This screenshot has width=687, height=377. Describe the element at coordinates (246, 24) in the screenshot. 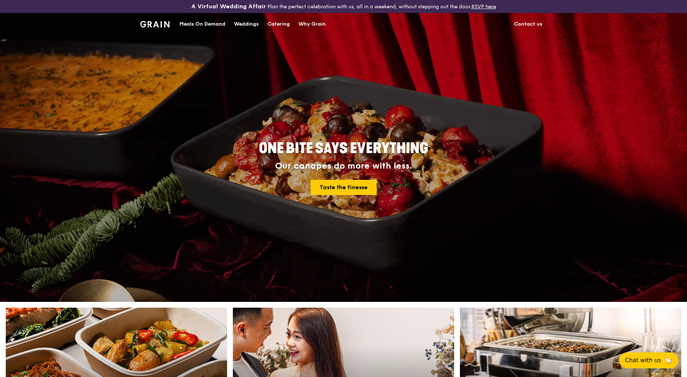

I see `a: Weddings` at that location.